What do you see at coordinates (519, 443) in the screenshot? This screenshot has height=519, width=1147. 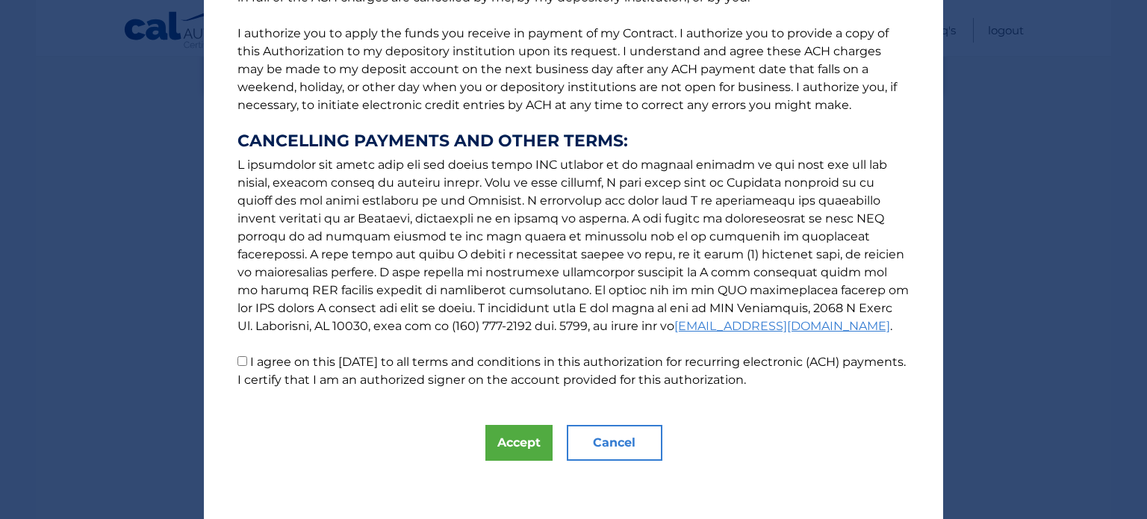 I see `button: Accept` at bounding box center [519, 443].